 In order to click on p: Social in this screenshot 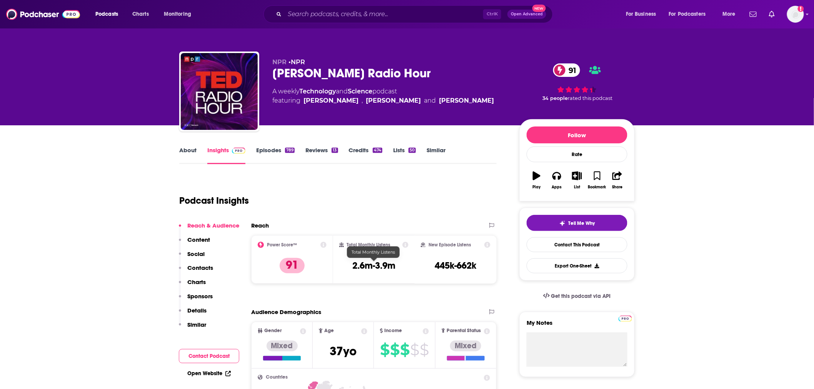, I will do `click(196, 254)`.